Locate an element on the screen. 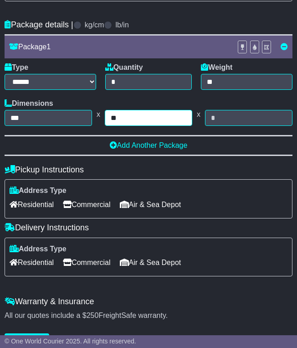  a: Add Another Package is located at coordinates (149, 145).